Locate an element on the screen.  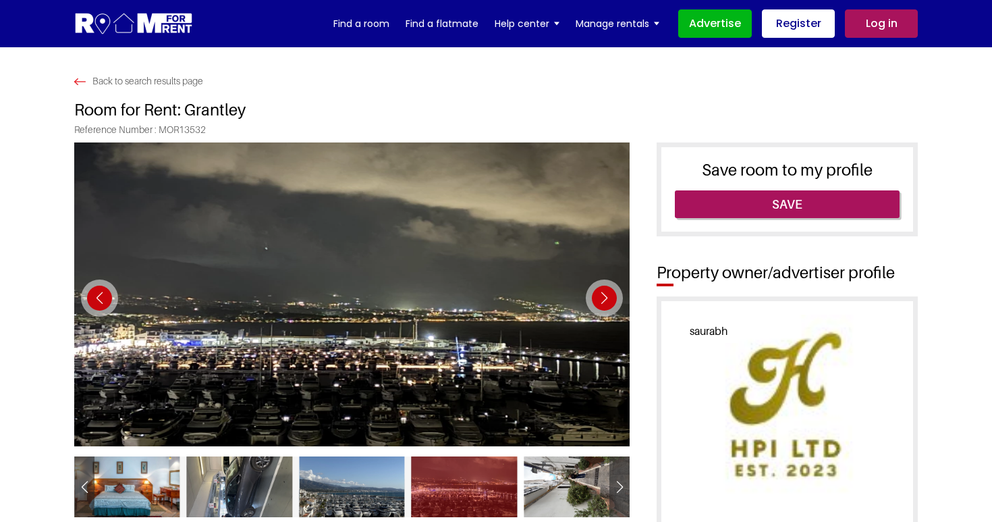
a: Register is located at coordinates (798, 24).